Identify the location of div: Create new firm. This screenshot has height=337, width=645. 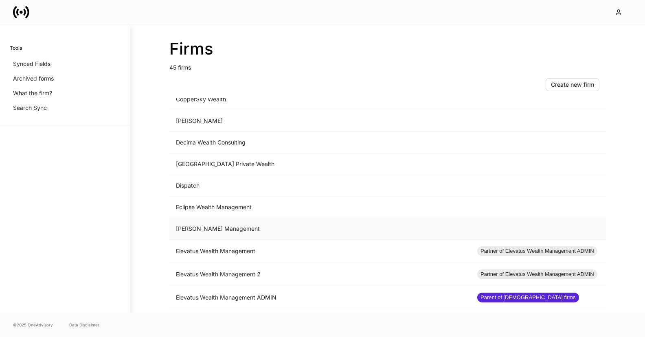
(572, 85).